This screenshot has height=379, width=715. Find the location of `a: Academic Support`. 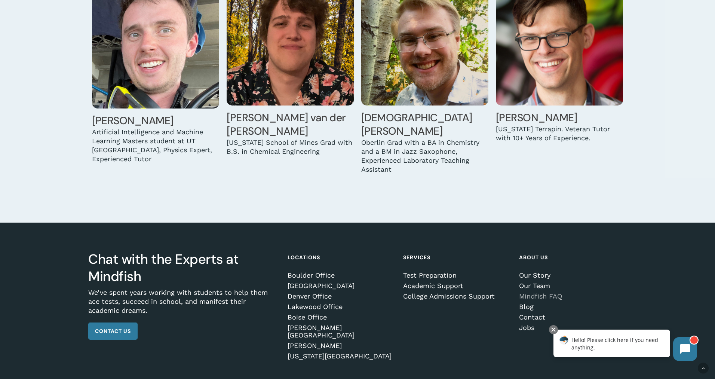

a: Academic Support is located at coordinates (455, 286).